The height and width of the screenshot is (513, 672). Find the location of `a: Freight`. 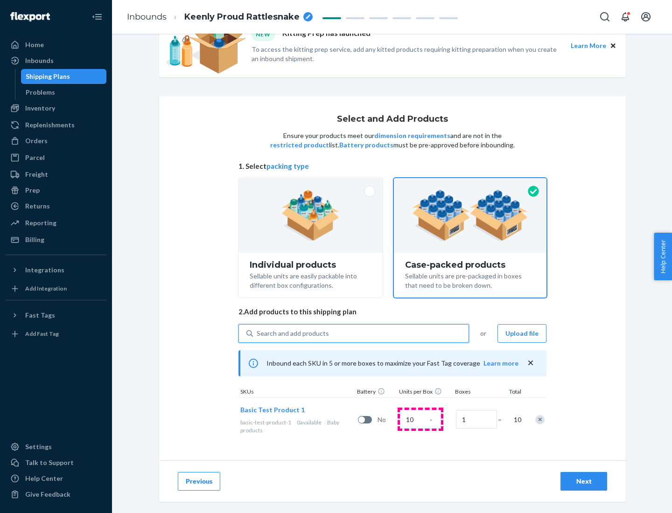

a: Freight is located at coordinates (56, 175).